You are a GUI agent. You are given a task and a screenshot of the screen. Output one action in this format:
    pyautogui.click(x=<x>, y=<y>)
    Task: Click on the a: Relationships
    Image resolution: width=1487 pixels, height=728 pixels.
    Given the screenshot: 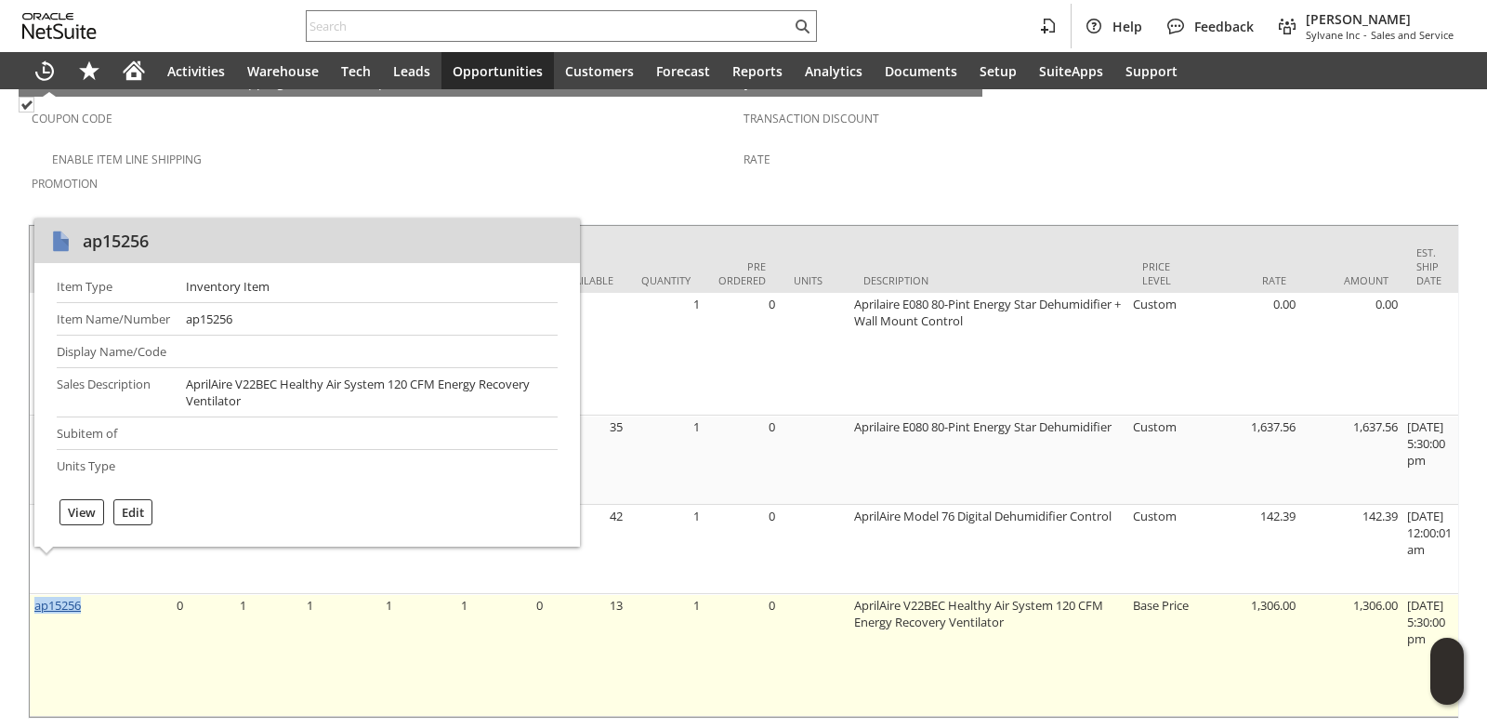 What is the action you would take?
    pyautogui.click(x=350, y=84)
    